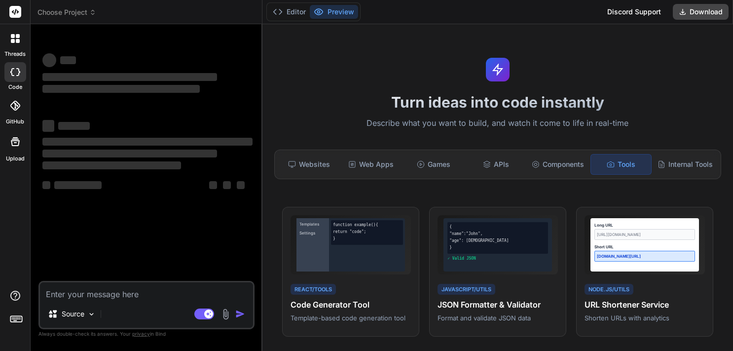 This screenshot has width=733, height=351. Describe the element at coordinates (367, 232) in the screenshot. I see `div: return "code";` at that location.